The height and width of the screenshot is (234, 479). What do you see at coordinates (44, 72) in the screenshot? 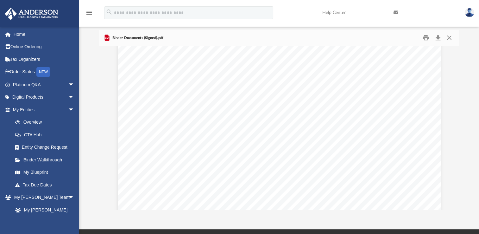
I see `a: Order StatusNEW` at bounding box center [44, 72].